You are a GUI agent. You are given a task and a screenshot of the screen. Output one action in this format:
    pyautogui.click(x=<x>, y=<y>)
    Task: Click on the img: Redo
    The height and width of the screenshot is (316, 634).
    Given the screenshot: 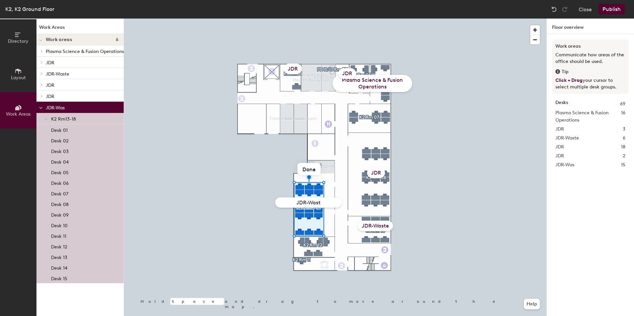 What is the action you would take?
    pyautogui.click(x=565, y=9)
    